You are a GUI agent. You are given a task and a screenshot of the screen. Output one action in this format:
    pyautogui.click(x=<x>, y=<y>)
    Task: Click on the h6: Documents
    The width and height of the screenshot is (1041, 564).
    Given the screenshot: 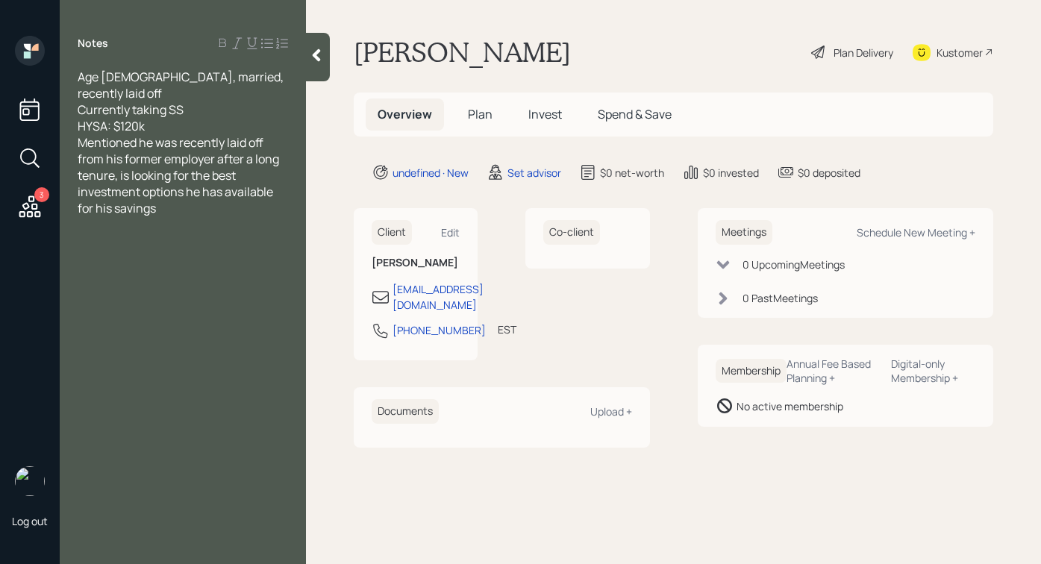 What is the action you would take?
    pyautogui.click(x=405, y=411)
    